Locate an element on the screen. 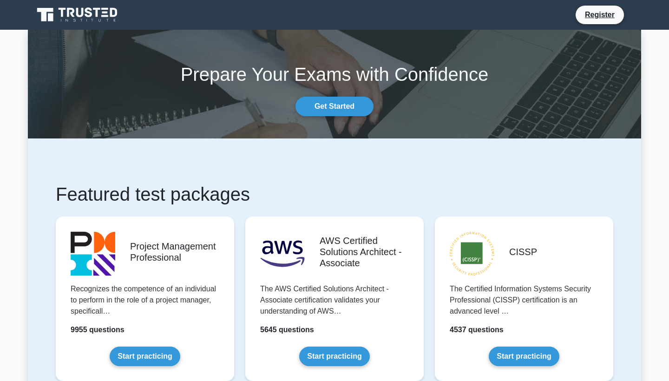  h1: Prepare Your Exams with Confidence is located at coordinates (335, 74).